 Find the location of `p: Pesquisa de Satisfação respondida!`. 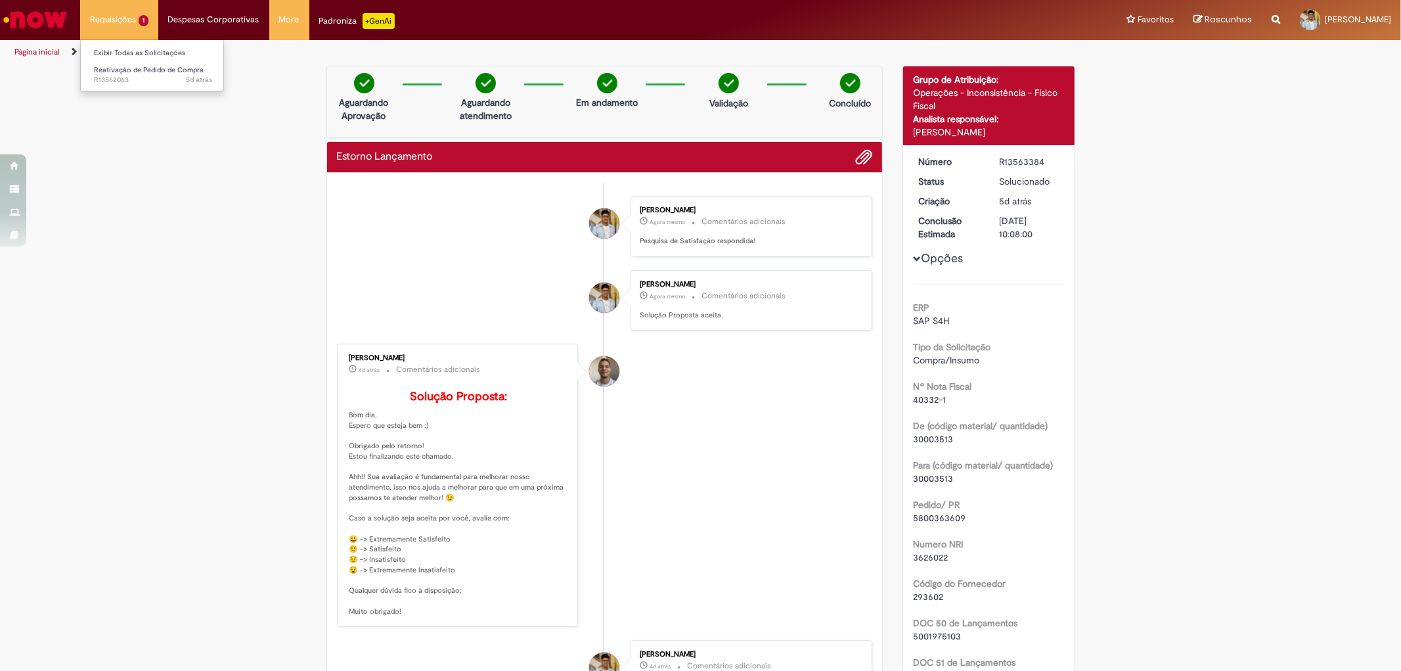

p: Pesquisa de Satisfação respondida! is located at coordinates (749, 241).